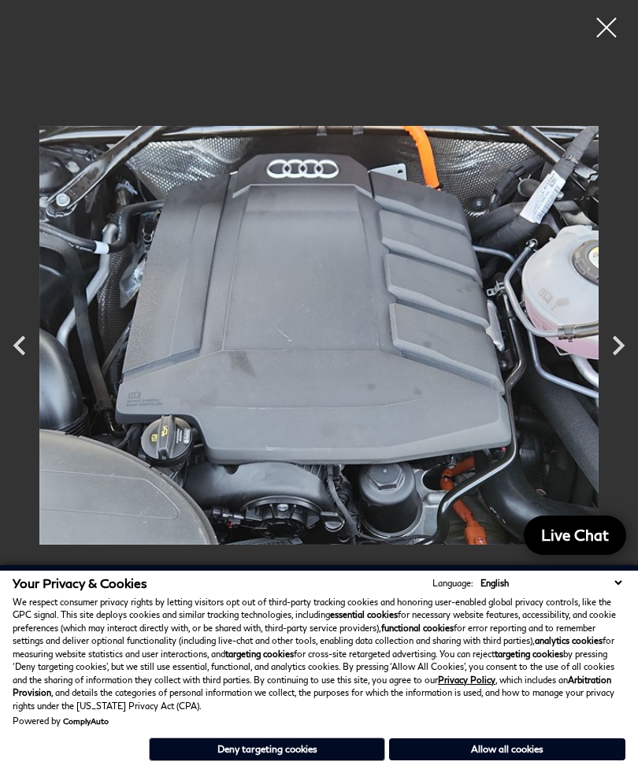  I want to click on strong: functional cookies, so click(417, 627).